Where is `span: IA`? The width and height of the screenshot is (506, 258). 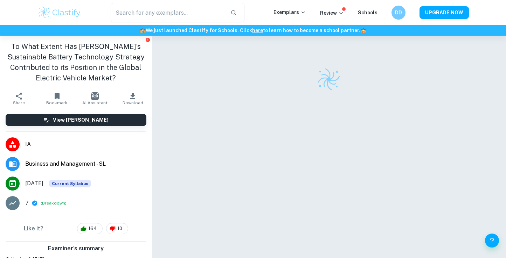
span: IA is located at coordinates (86, 145).